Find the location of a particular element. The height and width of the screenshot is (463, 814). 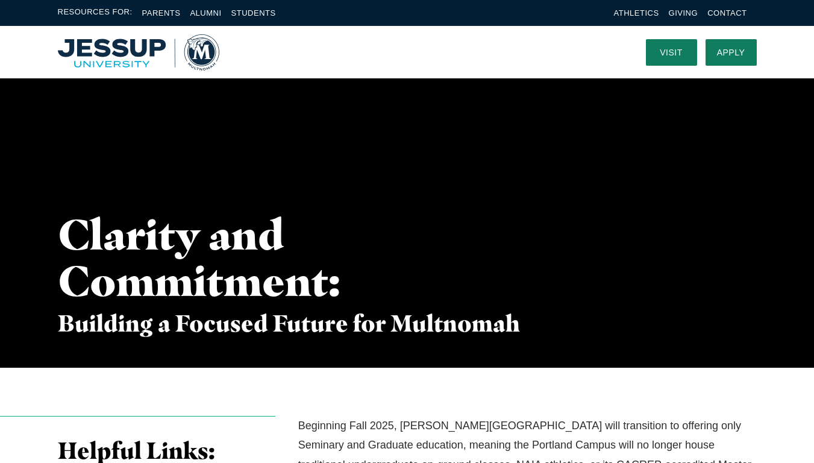

span: Resources For: is located at coordinates (95, 13).